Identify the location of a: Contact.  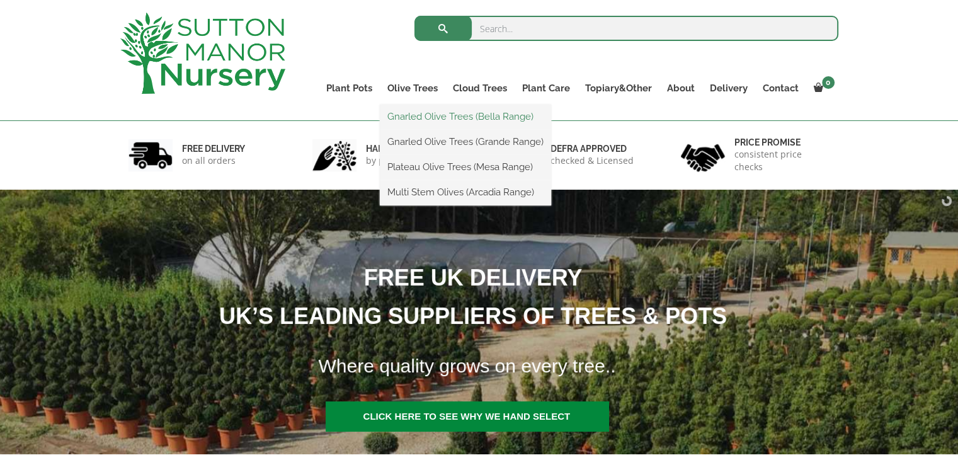
(781, 88).